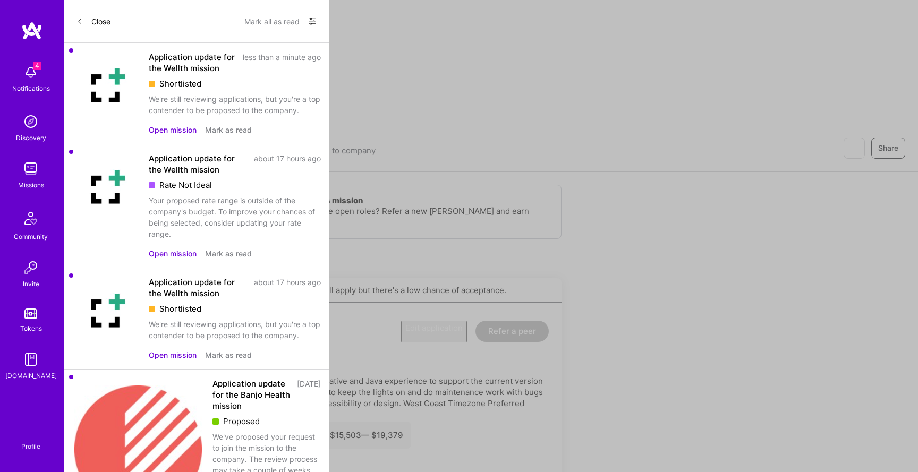 The width and height of the screenshot is (918, 472). I want to click on button: Mark all as read, so click(272, 21).